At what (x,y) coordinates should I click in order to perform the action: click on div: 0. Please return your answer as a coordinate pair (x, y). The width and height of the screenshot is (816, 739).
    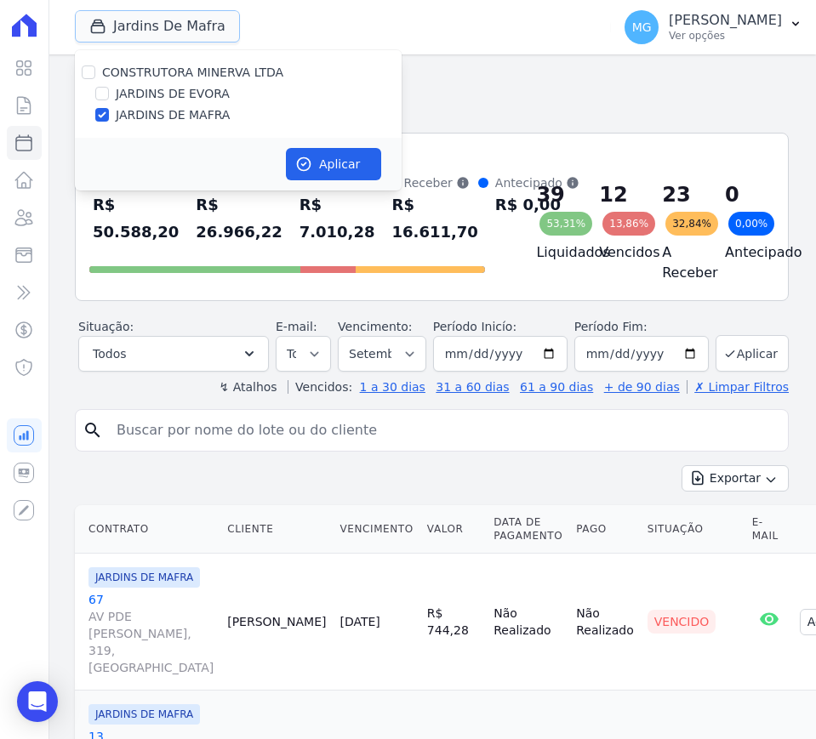
    Looking at the image, I should click on (743, 195).